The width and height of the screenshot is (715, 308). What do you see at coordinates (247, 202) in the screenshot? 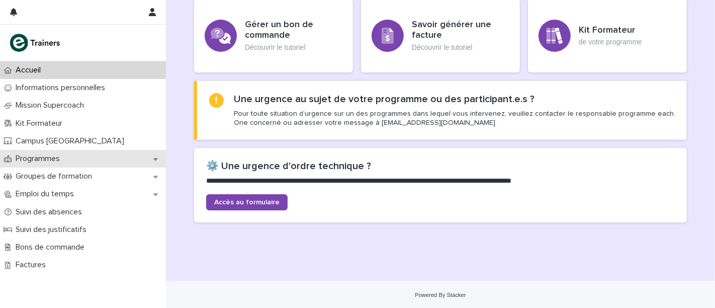
I see `span: Accès au formulaire` at bounding box center [247, 202].